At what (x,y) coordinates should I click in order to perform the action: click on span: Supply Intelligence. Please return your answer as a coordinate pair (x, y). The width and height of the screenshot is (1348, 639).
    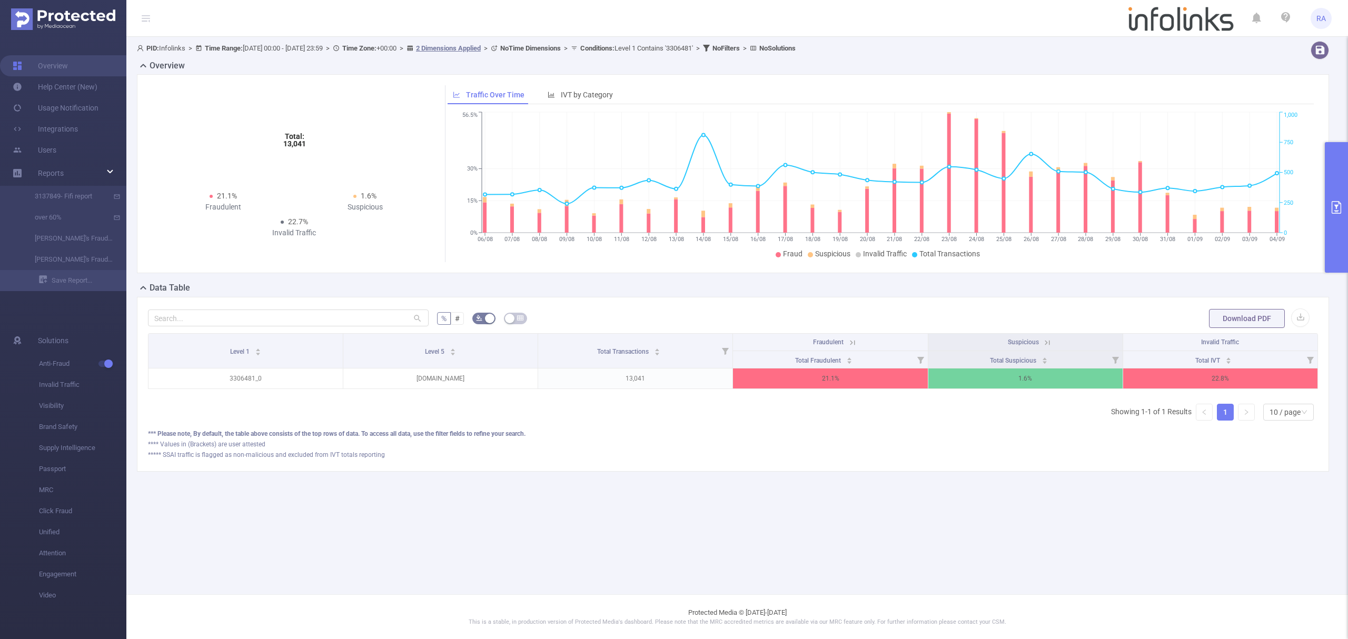
    Looking at the image, I should click on (83, 448).